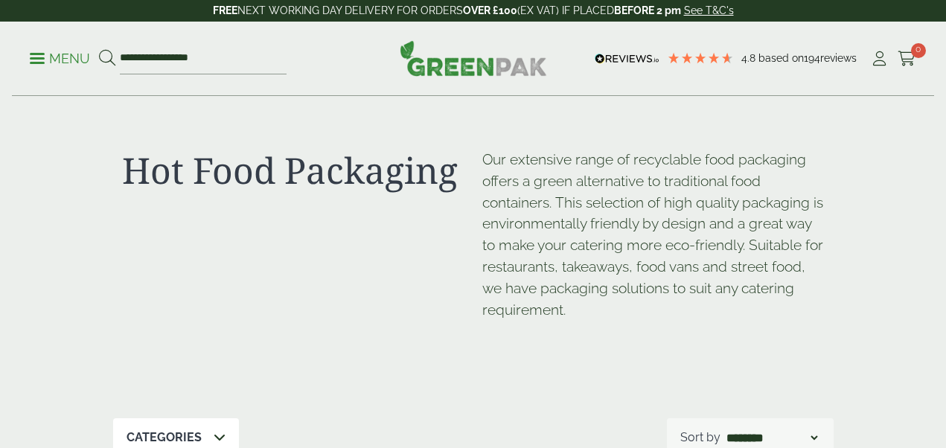  What do you see at coordinates (60, 57) in the screenshot?
I see `a: Menu` at bounding box center [60, 57].